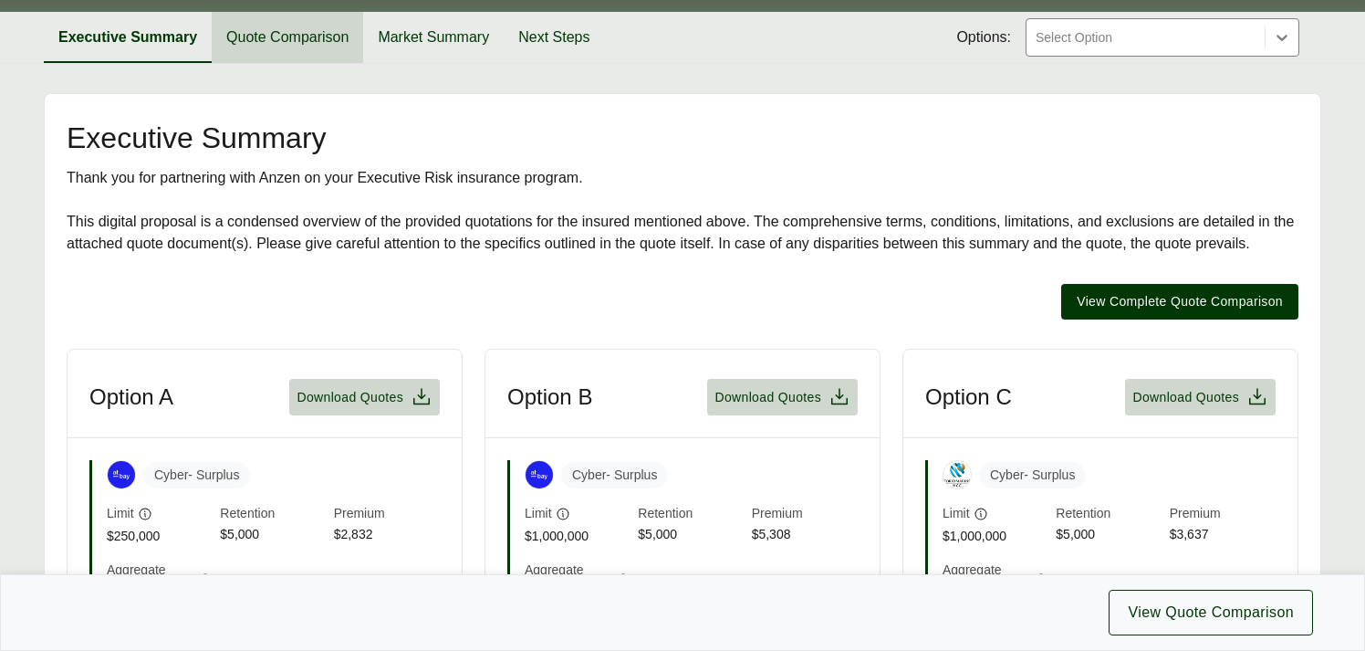 The height and width of the screenshot is (651, 1365). What do you see at coordinates (968, 397) in the screenshot?
I see `h3: Option C` at bounding box center [968, 397].